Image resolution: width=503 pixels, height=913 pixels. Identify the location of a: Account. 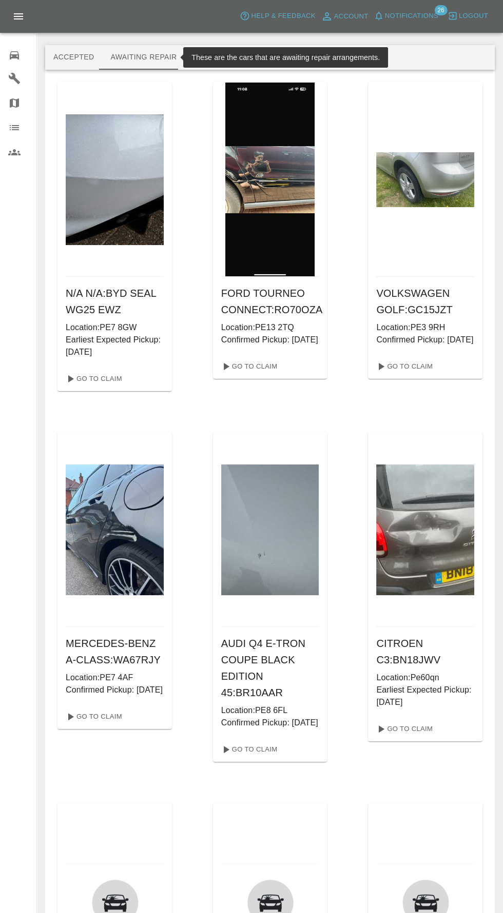
(344, 16).